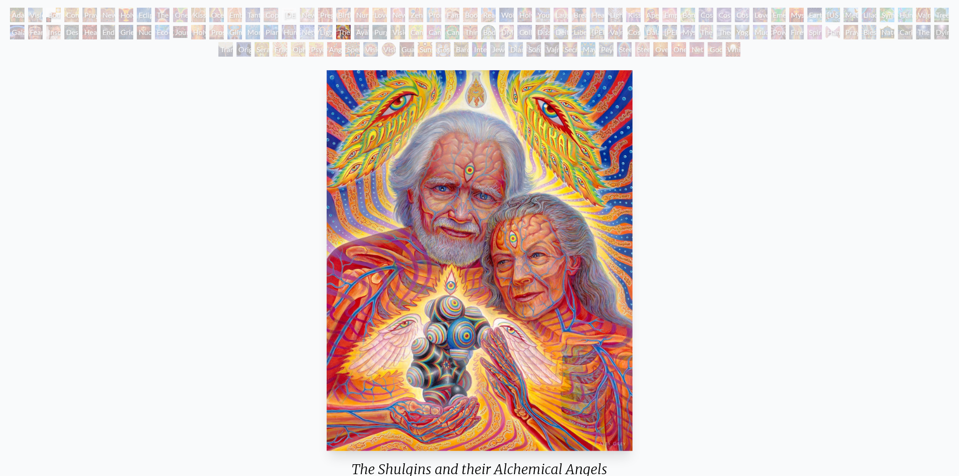  What do you see at coordinates (652, 32) in the screenshot?
I see `div: Dalai Lama` at bounding box center [652, 32].